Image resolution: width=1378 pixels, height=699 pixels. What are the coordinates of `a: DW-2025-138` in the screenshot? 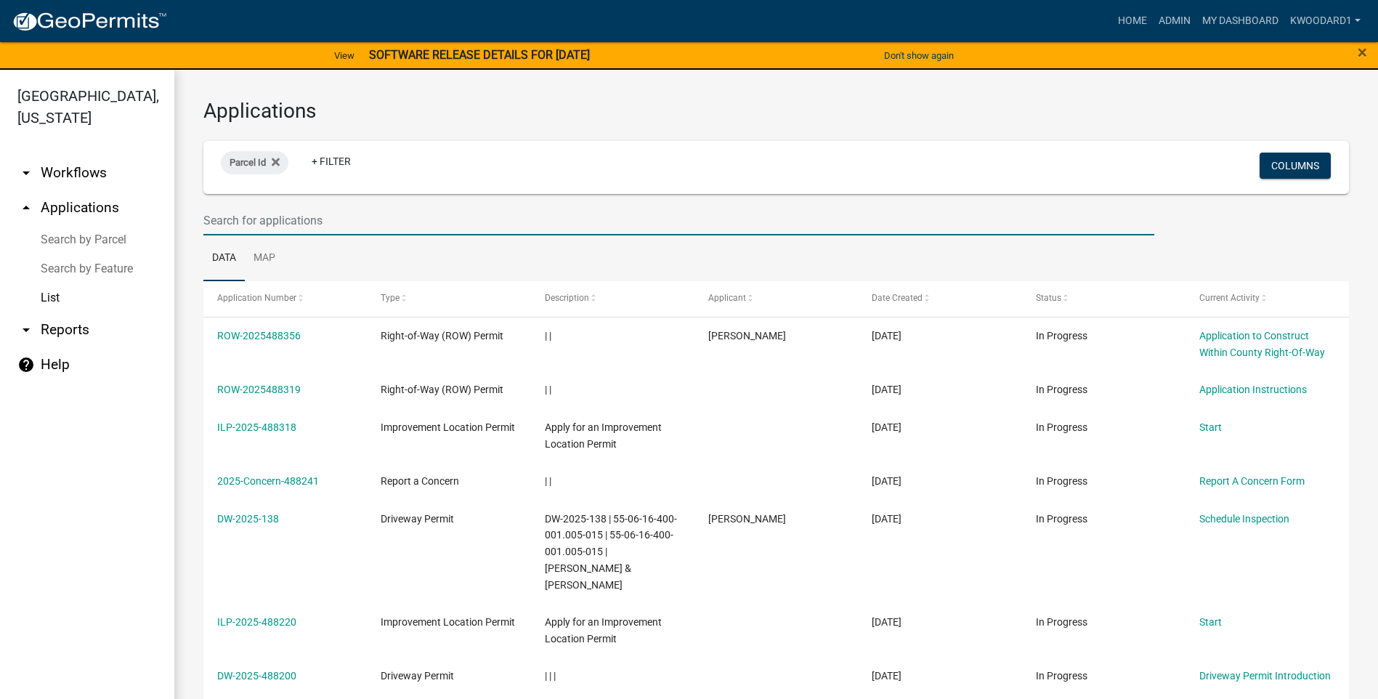 It's located at (248, 519).